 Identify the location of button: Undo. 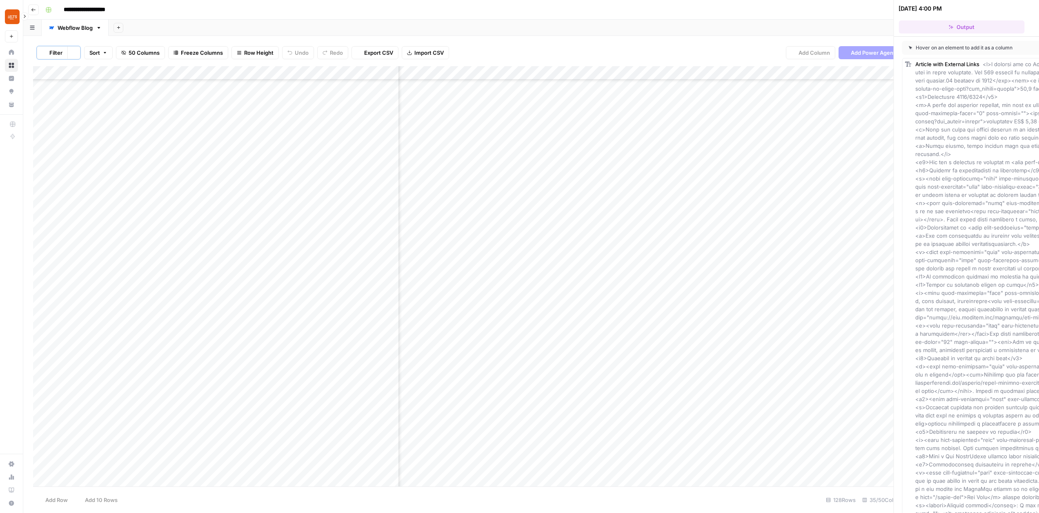
(298, 53).